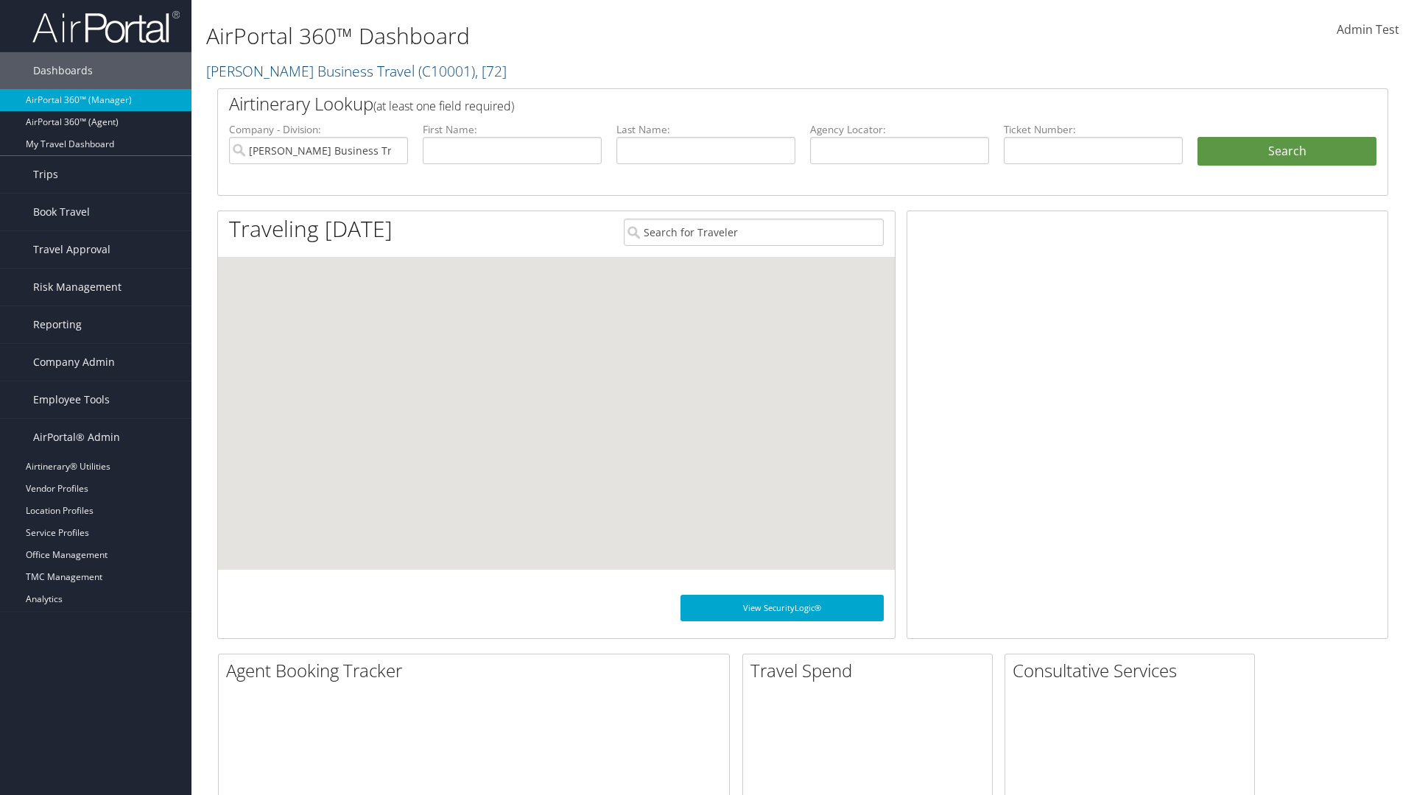  I want to click on a: Admin Test, so click(1367, 30).